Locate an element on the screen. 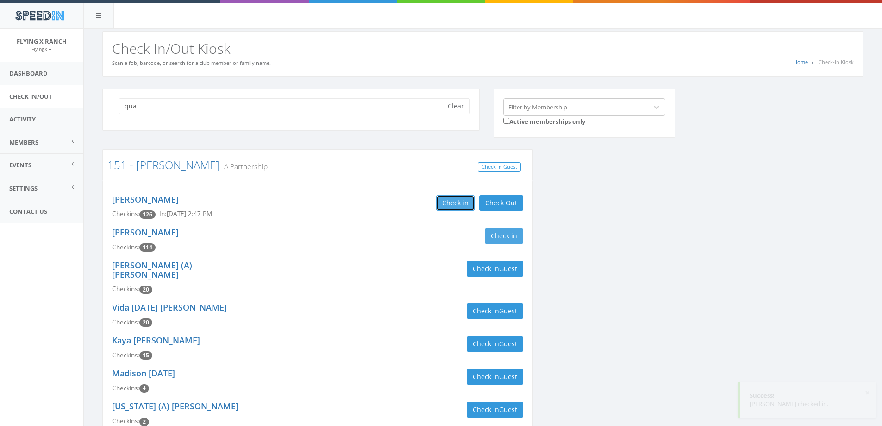  div: Filter by Membership is located at coordinates (538, 107).